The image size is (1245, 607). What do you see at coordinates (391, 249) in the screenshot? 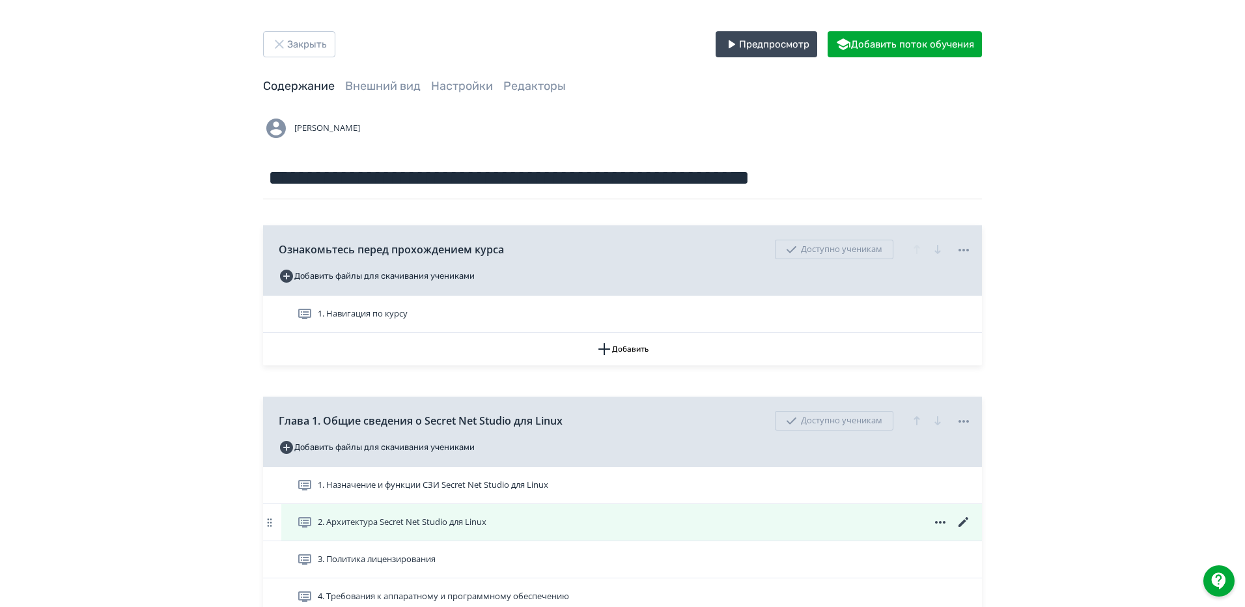
I see `span: Ознакомьтесь перед прохождением курса` at bounding box center [391, 249].